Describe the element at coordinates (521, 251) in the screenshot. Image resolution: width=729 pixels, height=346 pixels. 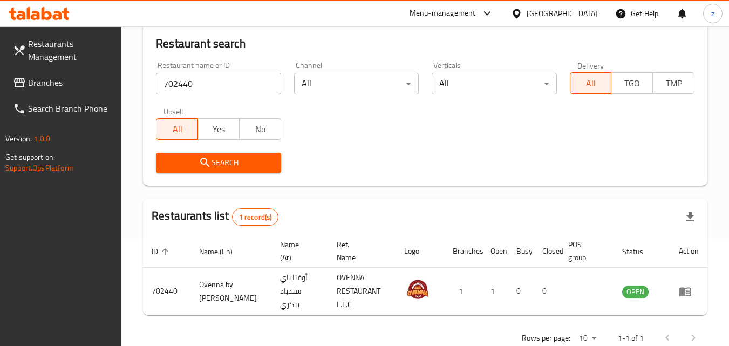
I see `th: Busy` at that location.